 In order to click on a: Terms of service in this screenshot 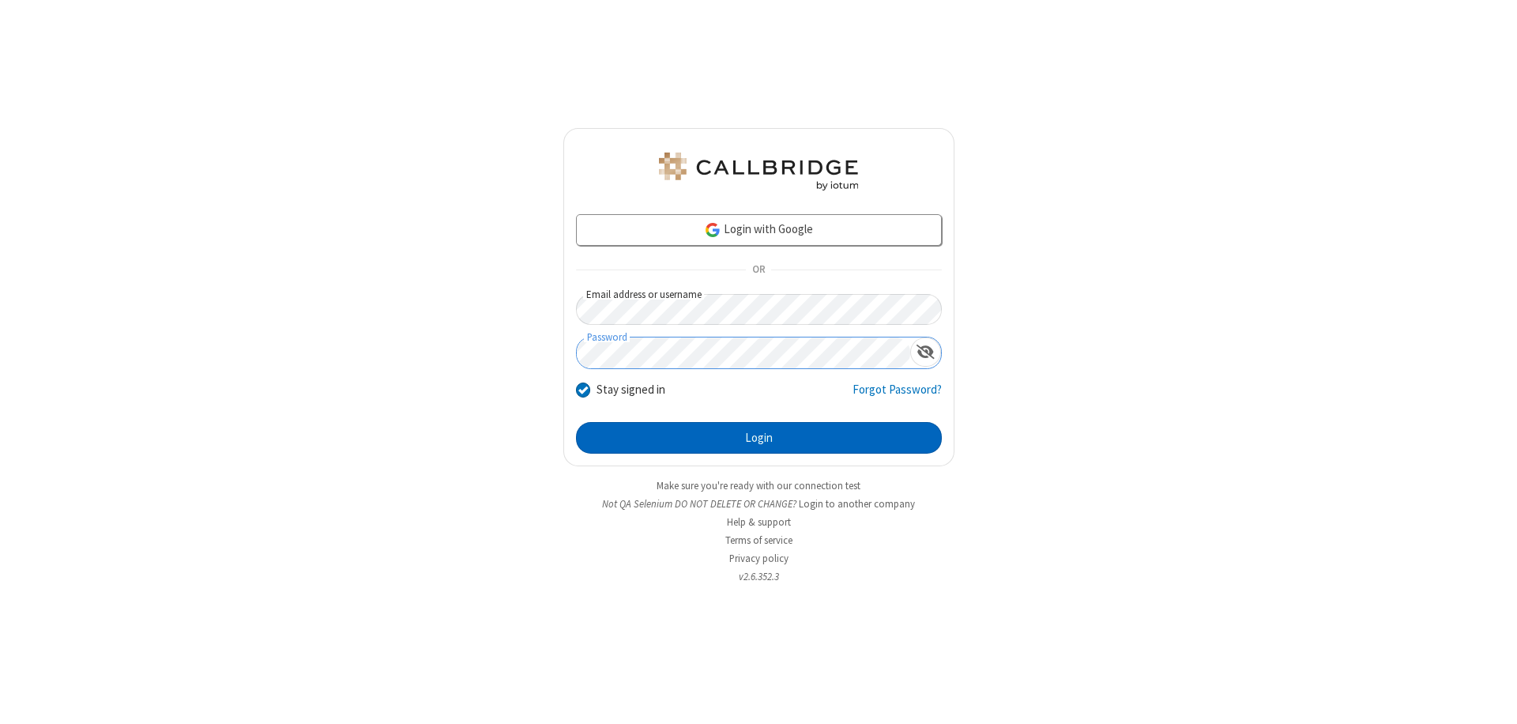, I will do `click(758, 540)`.